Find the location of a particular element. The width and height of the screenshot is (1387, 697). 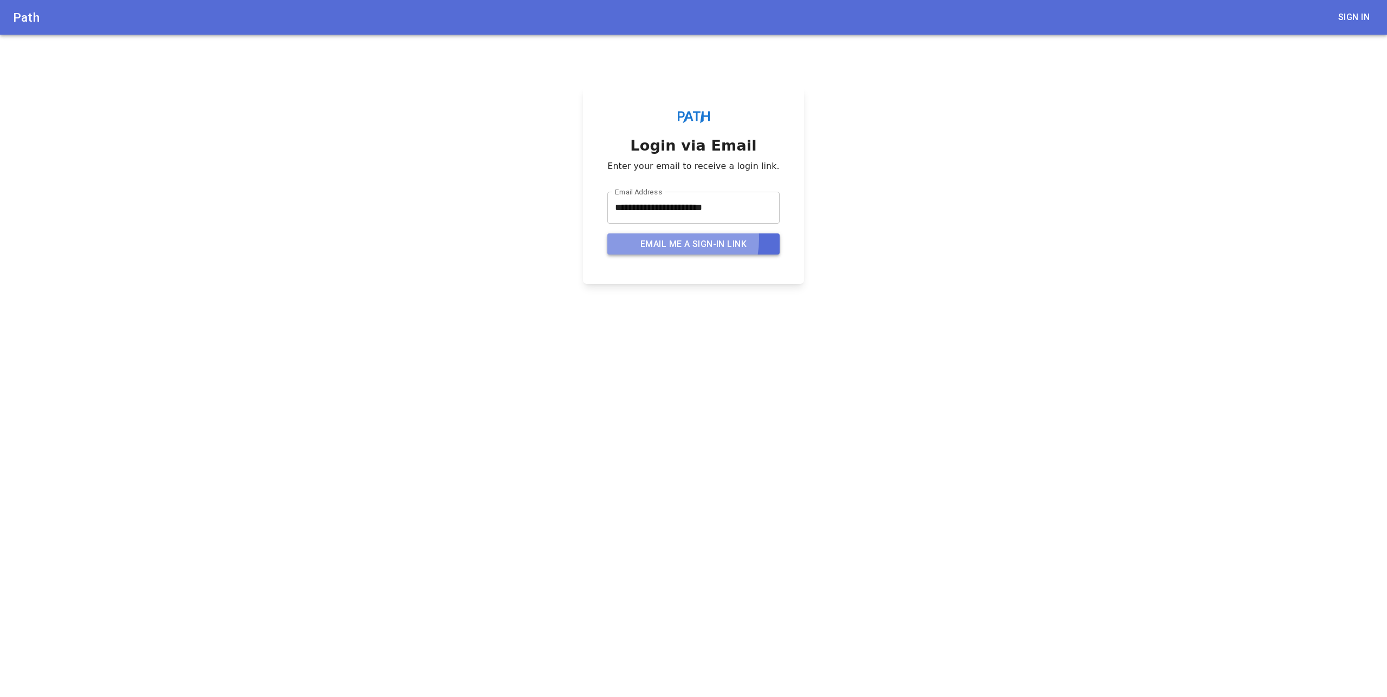

h2: Login via Email is located at coordinates (693, 145).